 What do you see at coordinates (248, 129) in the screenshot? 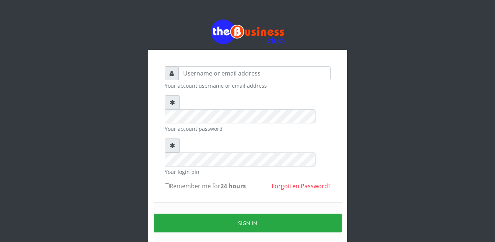
I see `small: Your account password` at bounding box center [248, 129].